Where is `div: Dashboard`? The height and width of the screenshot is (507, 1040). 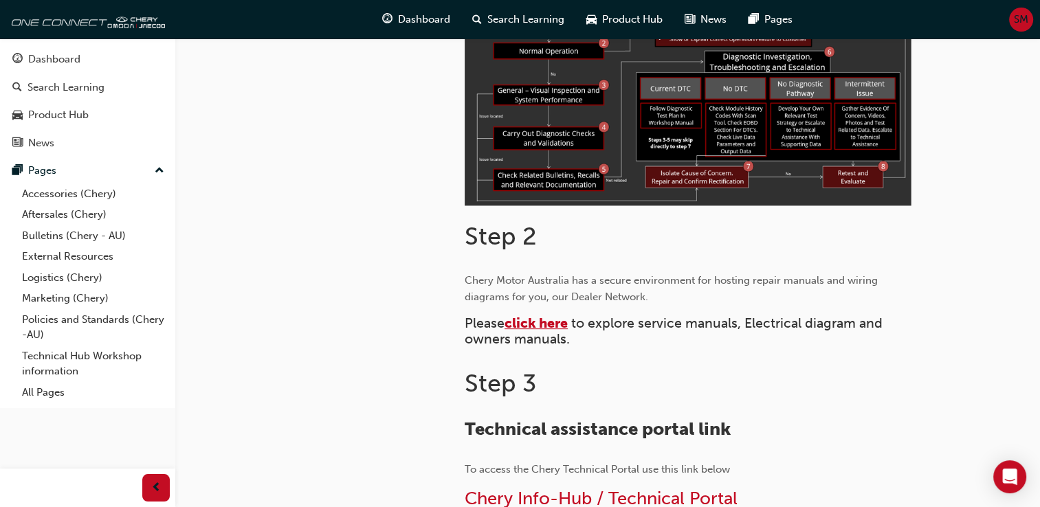
div: Dashboard is located at coordinates (54, 59).